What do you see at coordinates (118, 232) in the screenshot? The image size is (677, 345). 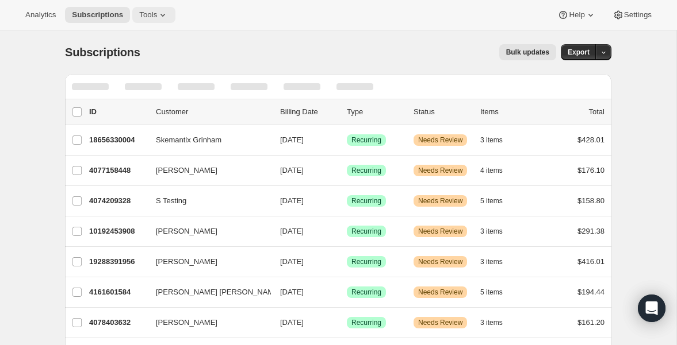 I see `p: 10192453908` at bounding box center [118, 232].